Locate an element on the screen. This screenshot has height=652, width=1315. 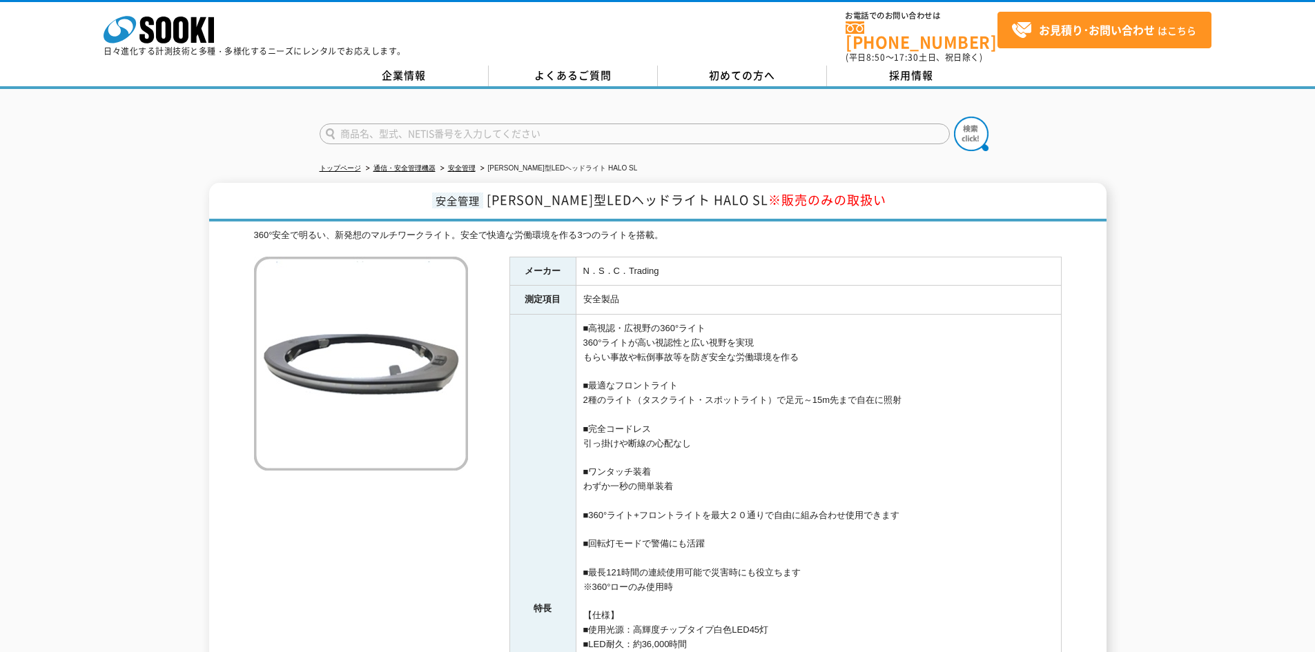
img: btn_search.png is located at coordinates (971, 134).